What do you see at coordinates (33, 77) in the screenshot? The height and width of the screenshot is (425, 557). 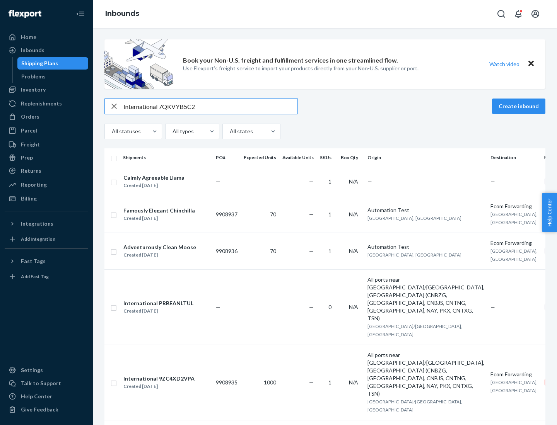 I see `div: Problems` at bounding box center [33, 77].